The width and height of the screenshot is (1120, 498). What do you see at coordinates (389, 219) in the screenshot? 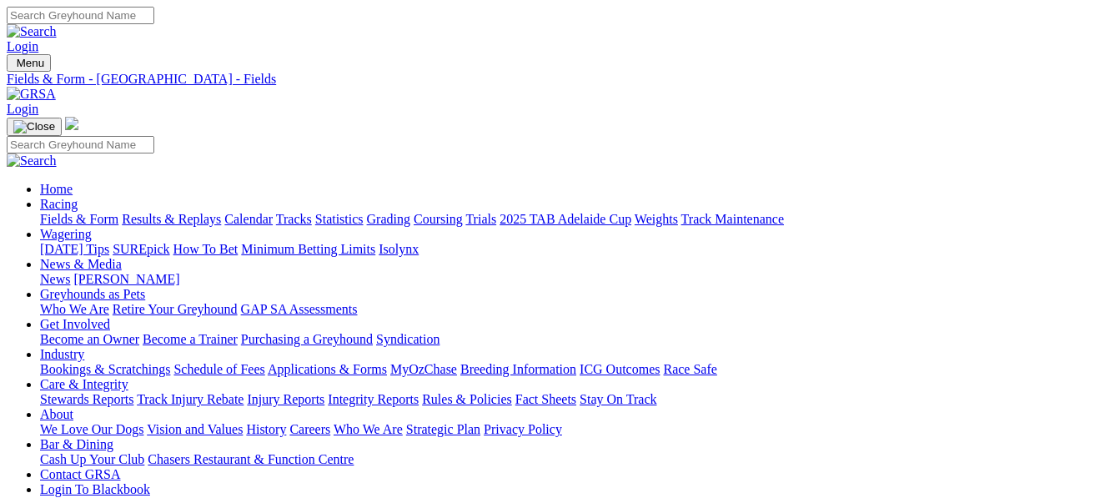
I see `a: Grading` at bounding box center [389, 219].